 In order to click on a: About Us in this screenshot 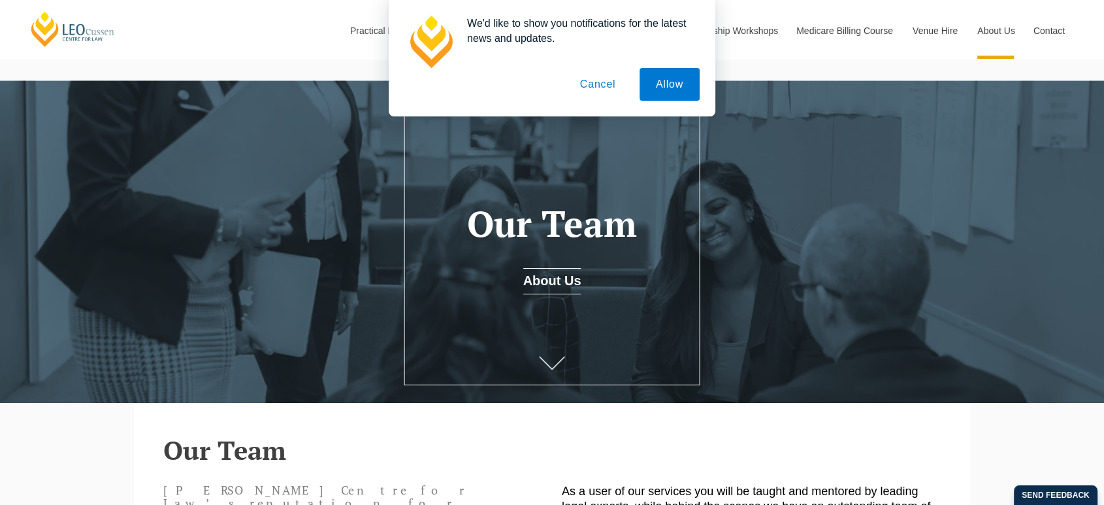, I will do `click(552, 281)`.